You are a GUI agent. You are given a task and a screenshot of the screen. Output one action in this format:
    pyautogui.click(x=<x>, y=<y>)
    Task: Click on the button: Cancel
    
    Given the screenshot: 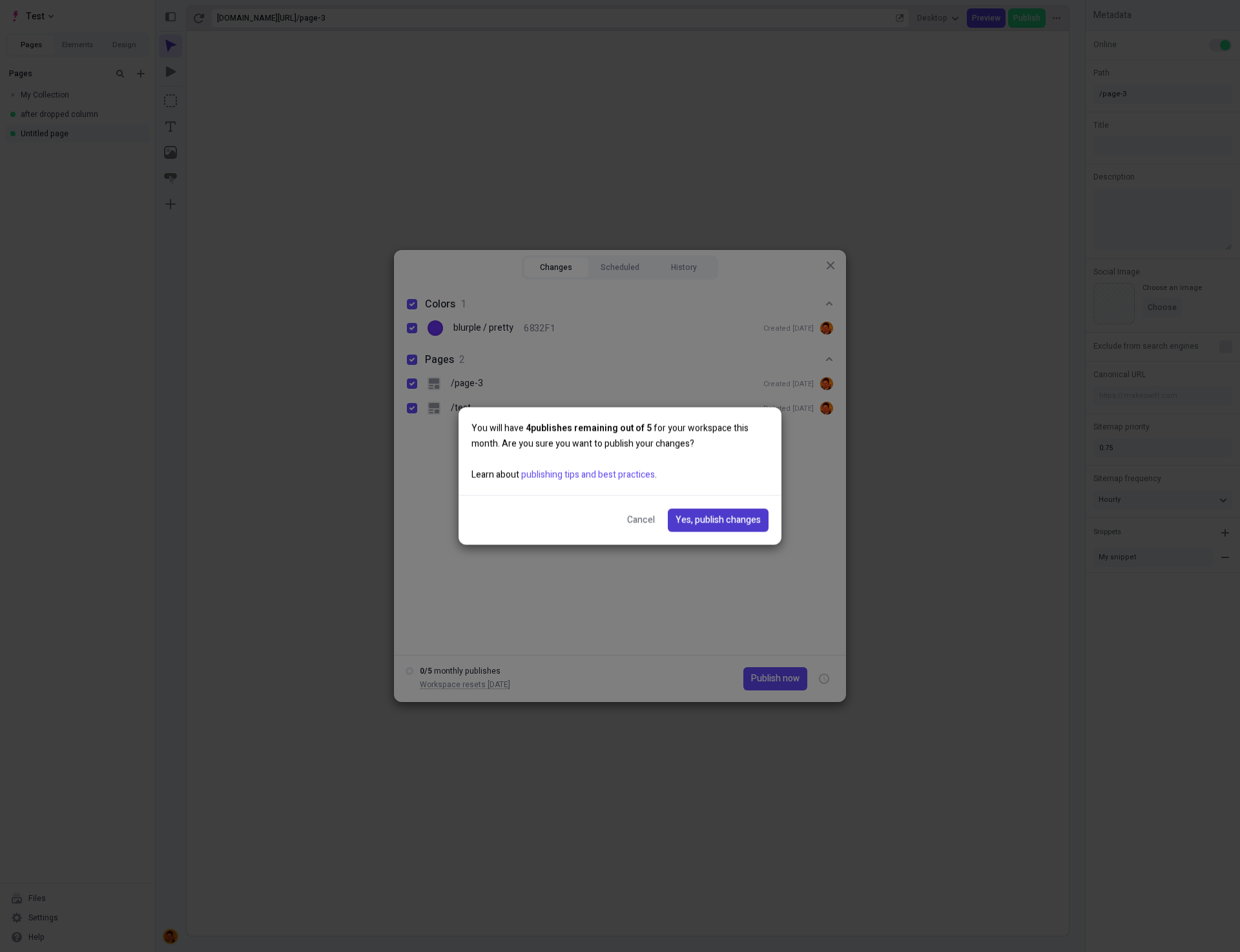 What is the action you would take?
    pyautogui.click(x=641, y=521)
    